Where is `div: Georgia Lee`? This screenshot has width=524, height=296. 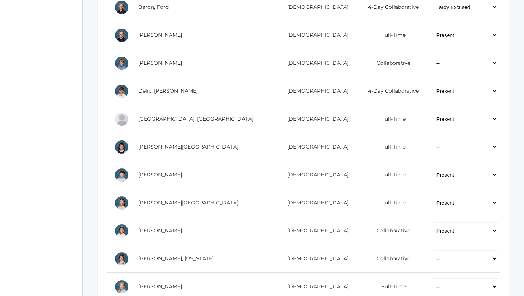
div: Georgia Lee is located at coordinates (122, 259).